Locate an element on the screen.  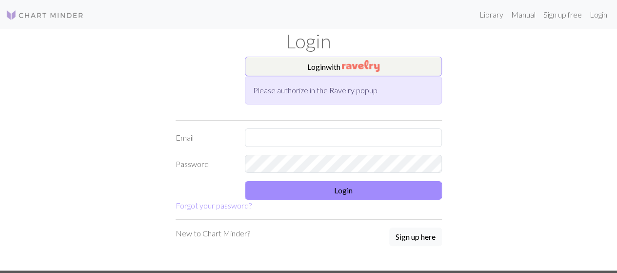
a: Login is located at coordinates (598, 15).